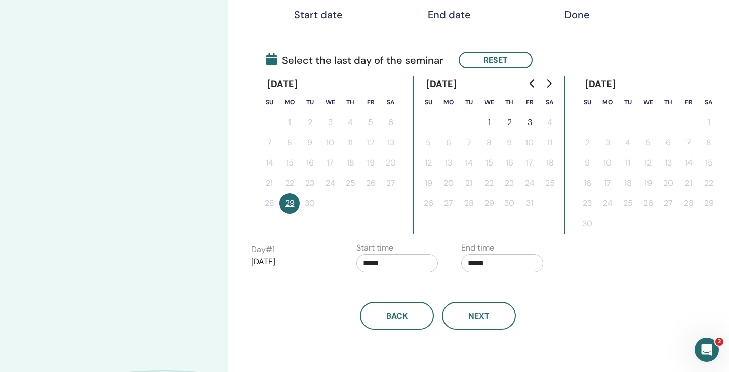  I want to click on span: 2, so click(719, 342).